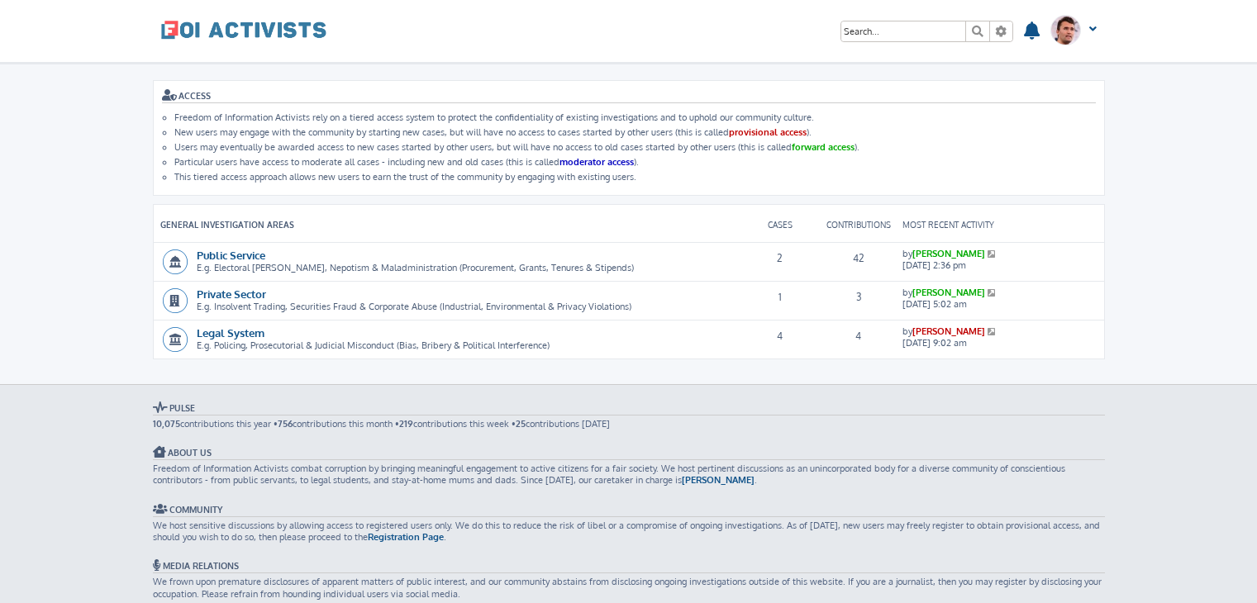 Image resolution: width=1257 pixels, height=603 pixels. Describe the element at coordinates (285, 424) in the screenshot. I see `strong: 756` at that location.